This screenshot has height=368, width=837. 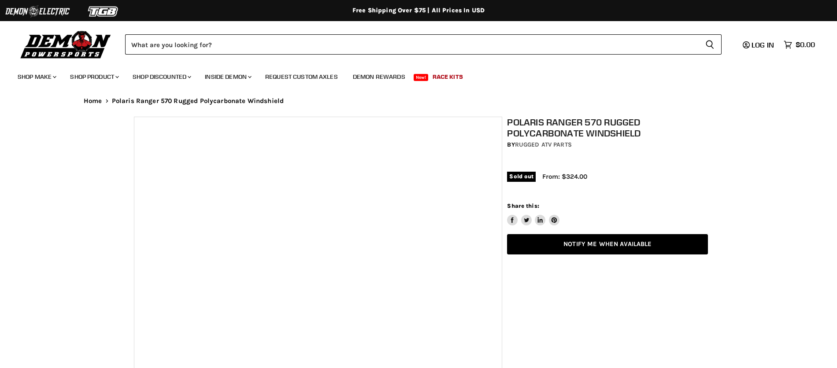 I want to click on a: Shop Discounted, so click(x=161, y=77).